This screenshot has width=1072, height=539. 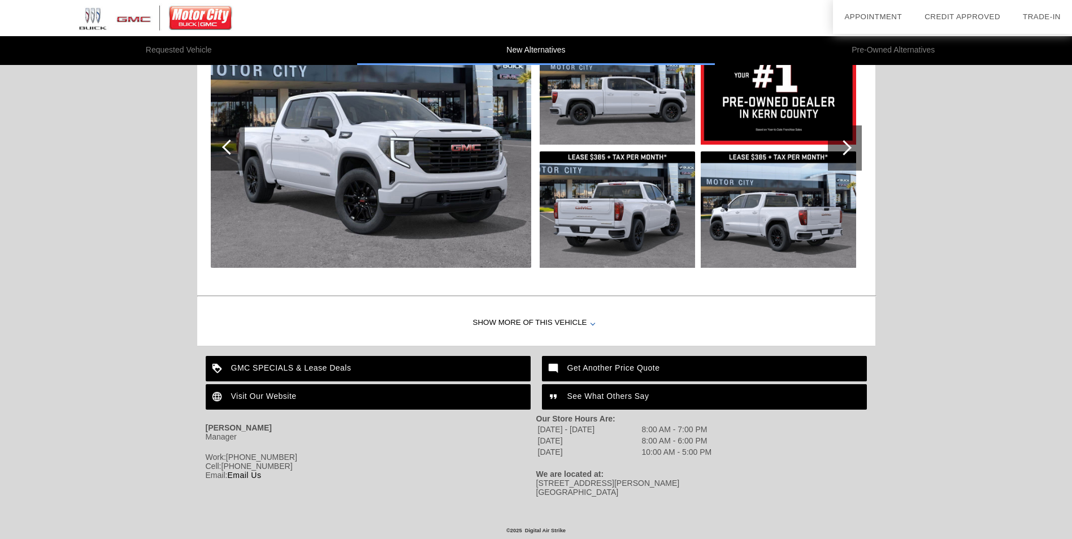 I want to click on a: Trade-In, so click(x=1041, y=16).